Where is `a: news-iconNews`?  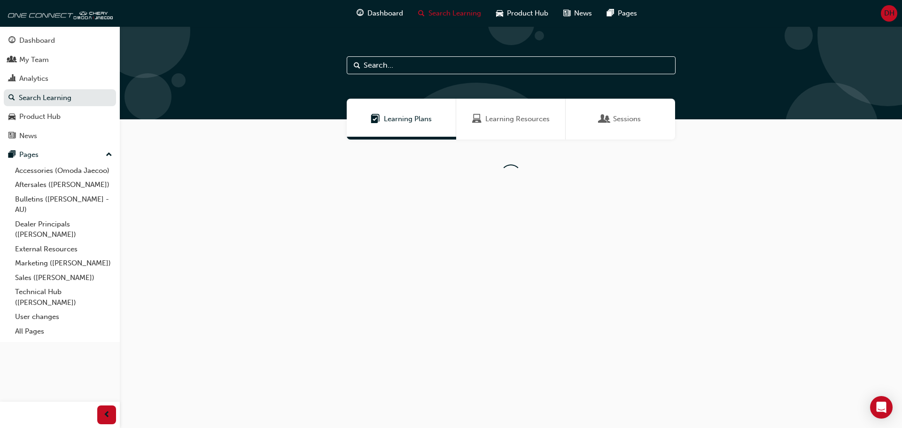 a: news-iconNews is located at coordinates (577, 13).